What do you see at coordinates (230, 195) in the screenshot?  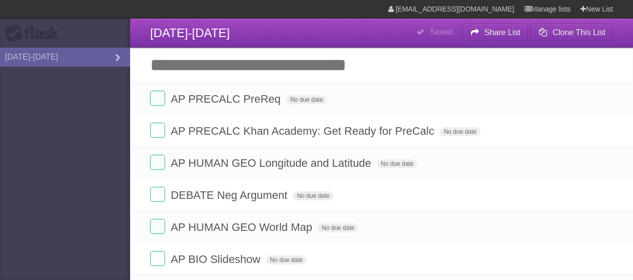 I see `span: DEBATE Neg Argument` at bounding box center [230, 195].